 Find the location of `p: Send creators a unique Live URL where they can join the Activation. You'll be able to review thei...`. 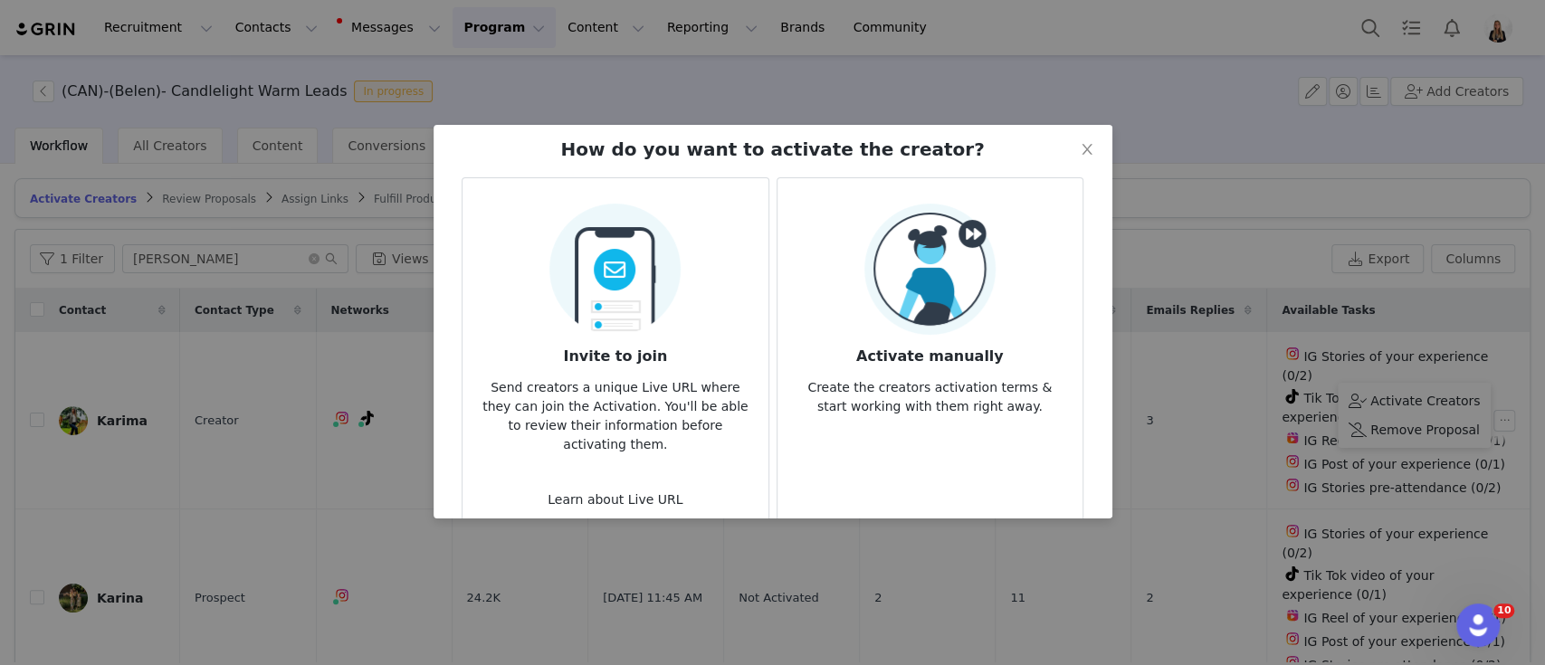

p: Send creators a unique Live URL where they can join the Activation. You'll be able to review thei... is located at coordinates (615, 411).